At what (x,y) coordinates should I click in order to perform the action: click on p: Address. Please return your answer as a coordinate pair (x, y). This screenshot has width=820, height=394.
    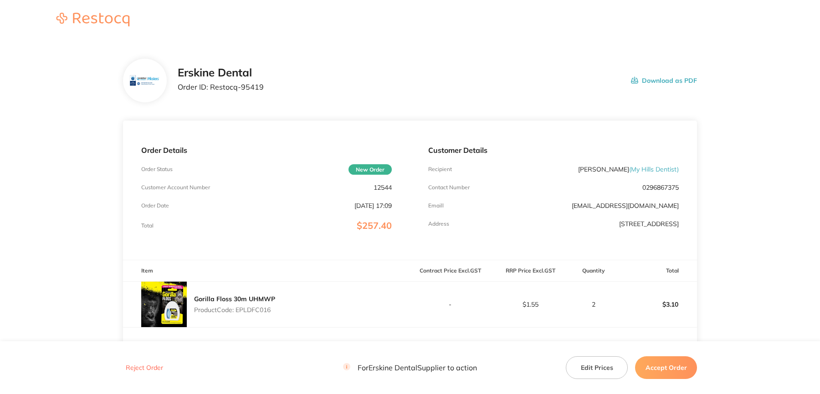
    Looking at the image, I should click on (439, 224).